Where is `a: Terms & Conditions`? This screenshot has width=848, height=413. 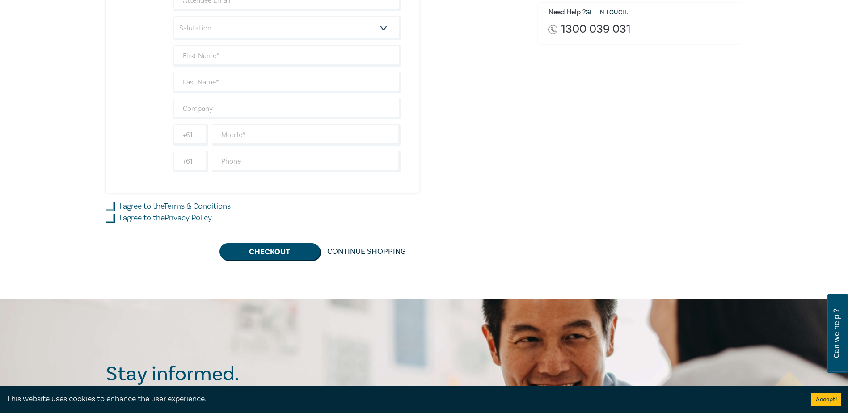
a: Terms & Conditions is located at coordinates (197, 206).